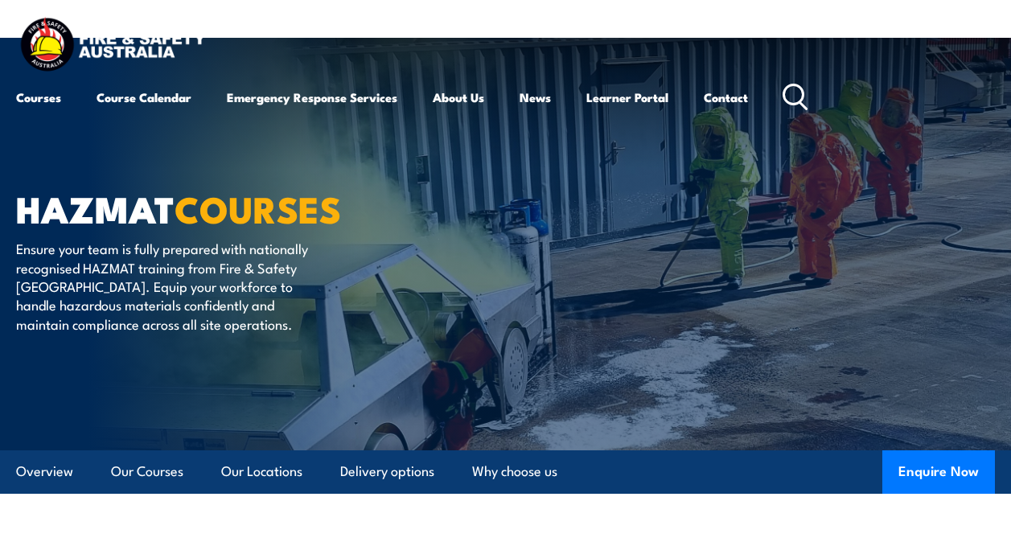  Describe the element at coordinates (312, 97) in the screenshot. I see `a: Emergency Response Services` at that location.